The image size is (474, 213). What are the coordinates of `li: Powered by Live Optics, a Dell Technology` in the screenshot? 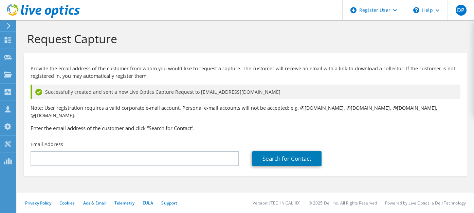 It's located at (426, 203).